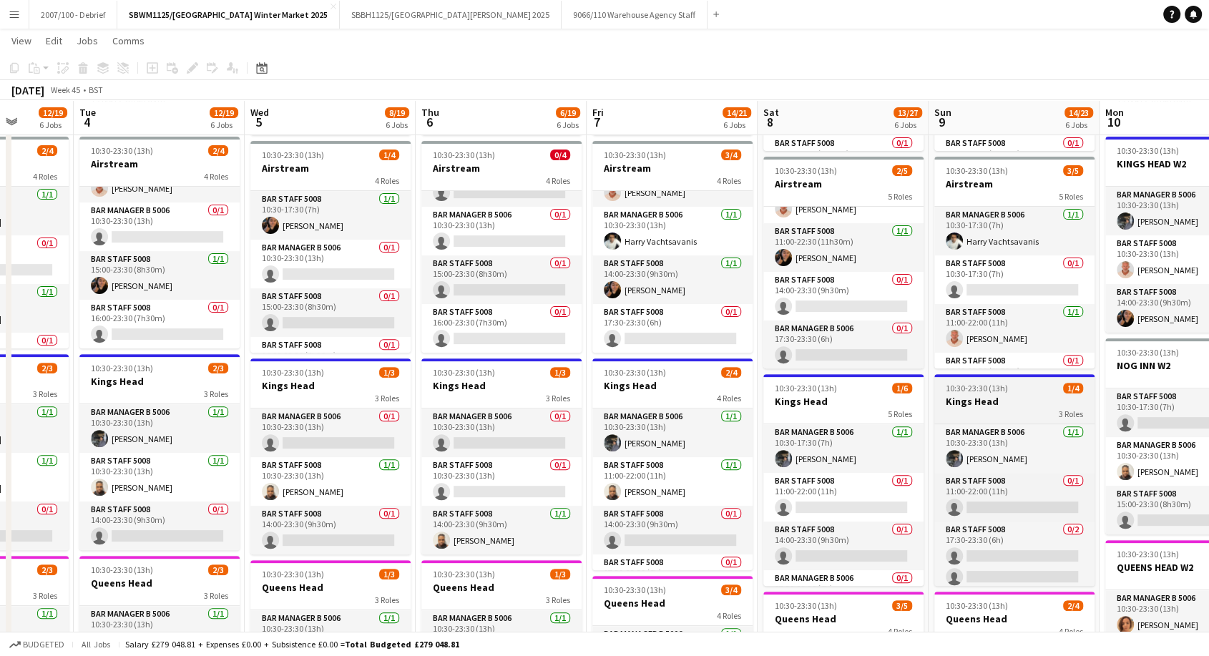 The height and width of the screenshot is (656, 1209). Describe the element at coordinates (65, 89) in the screenshot. I see `span: Week 45` at that location.